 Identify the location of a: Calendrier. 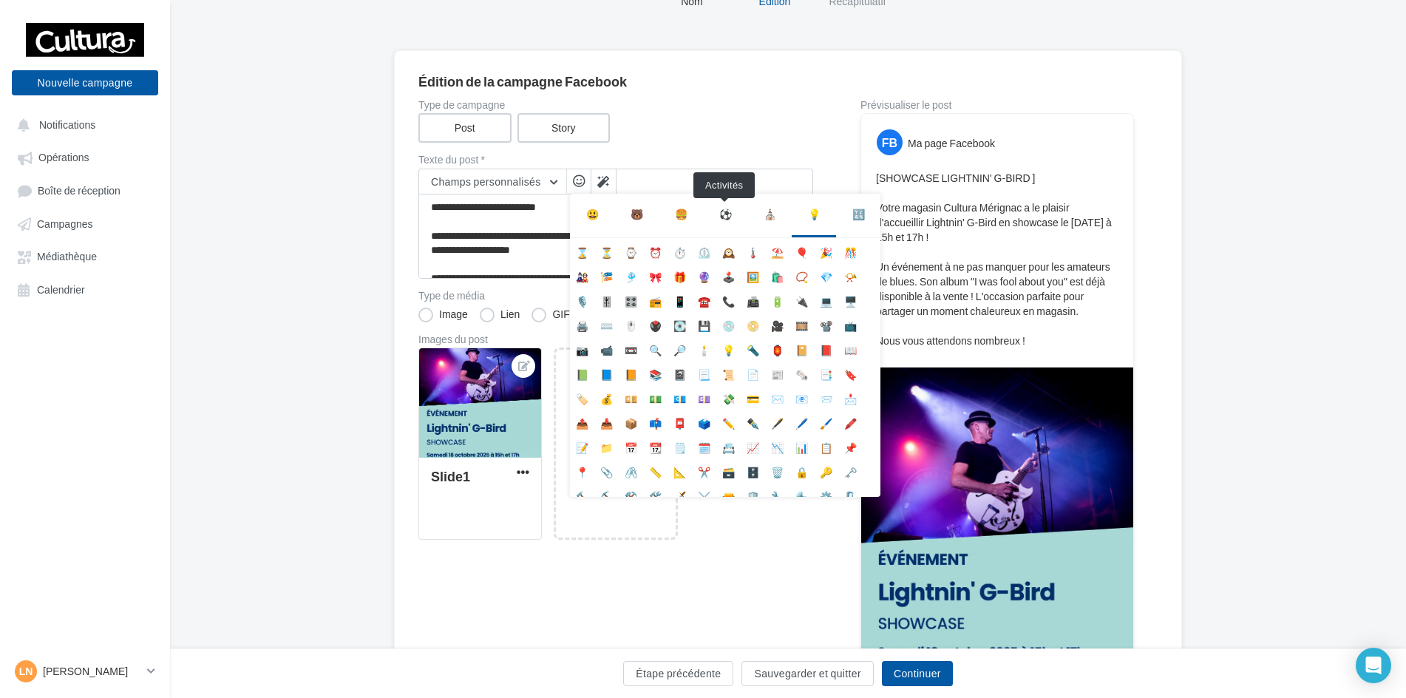
(85, 289).